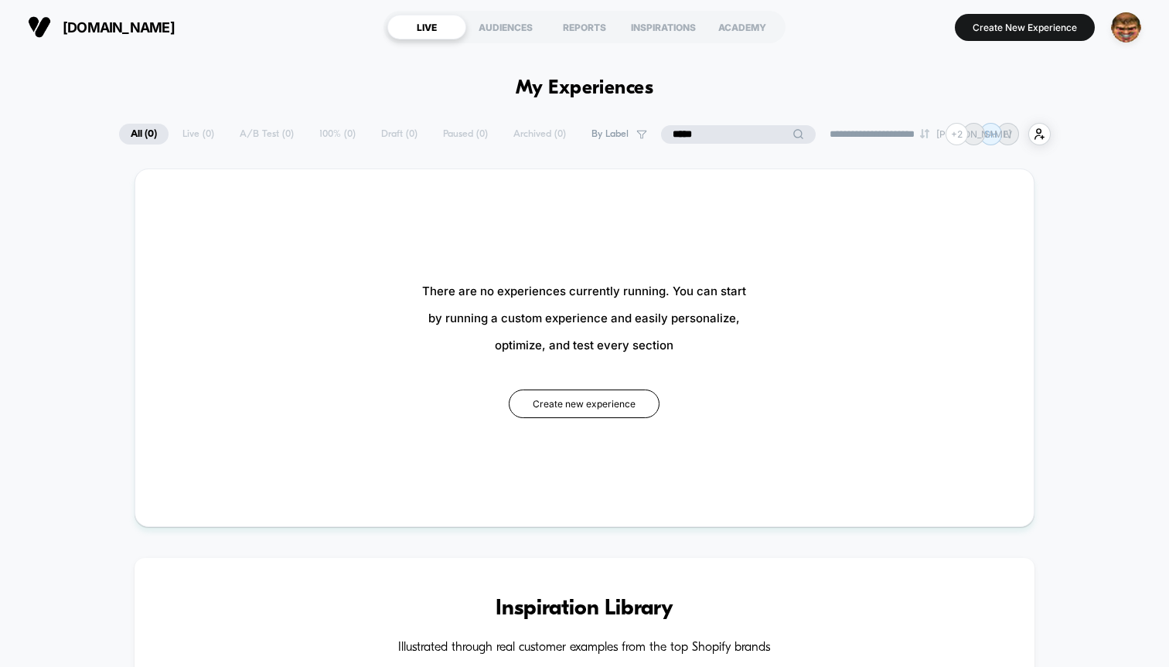 Image resolution: width=1169 pixels, height=667 pixels. Describe the element at coordinates (584, 404) in the screenshot. I see `button: Create new experience` at that location.